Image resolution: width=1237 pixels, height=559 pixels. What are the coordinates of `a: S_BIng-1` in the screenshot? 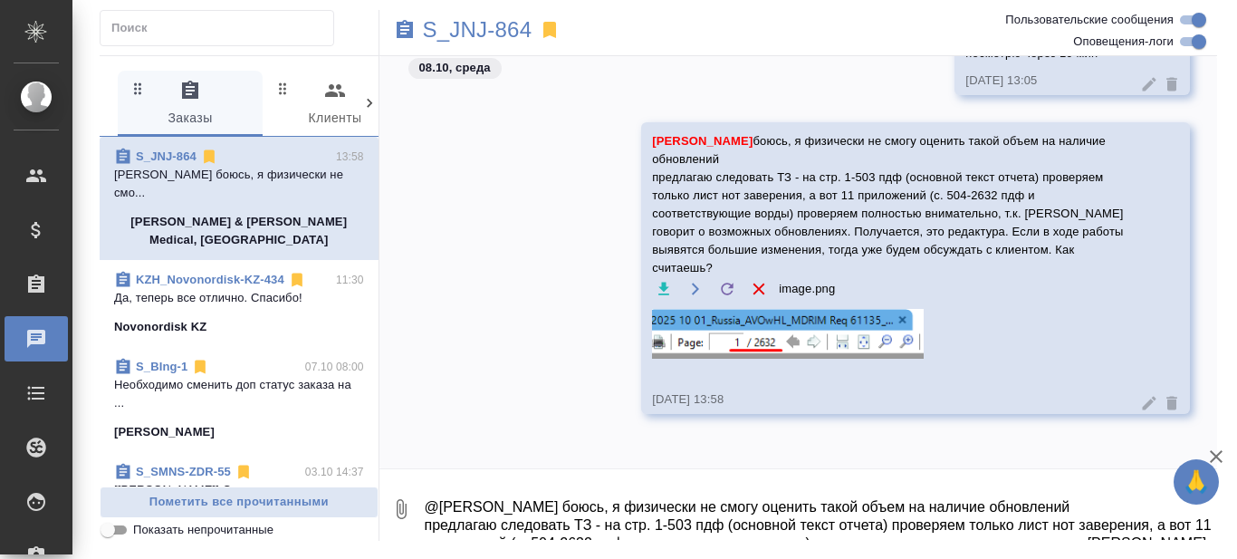 It's located at (161, 366).